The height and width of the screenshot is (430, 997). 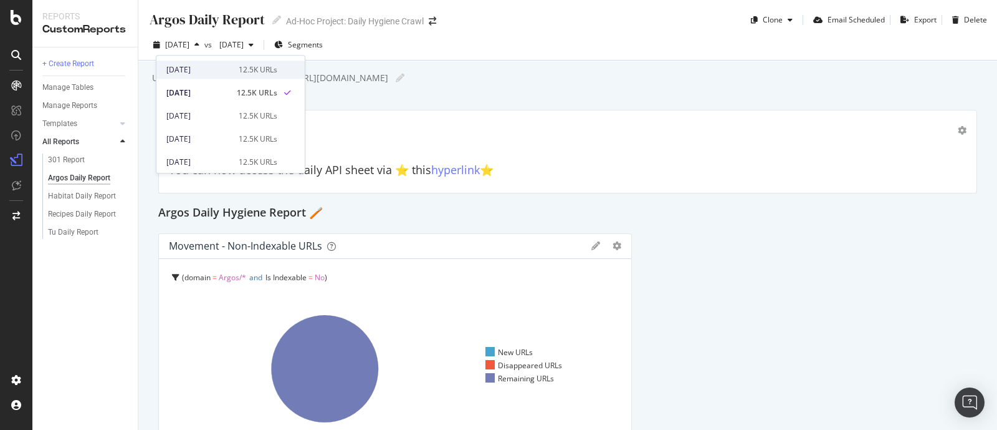 What do you see at coordinates (85, 29) in the screenshot?
I see `div: CustomReports` at bounding box center [85, 29].